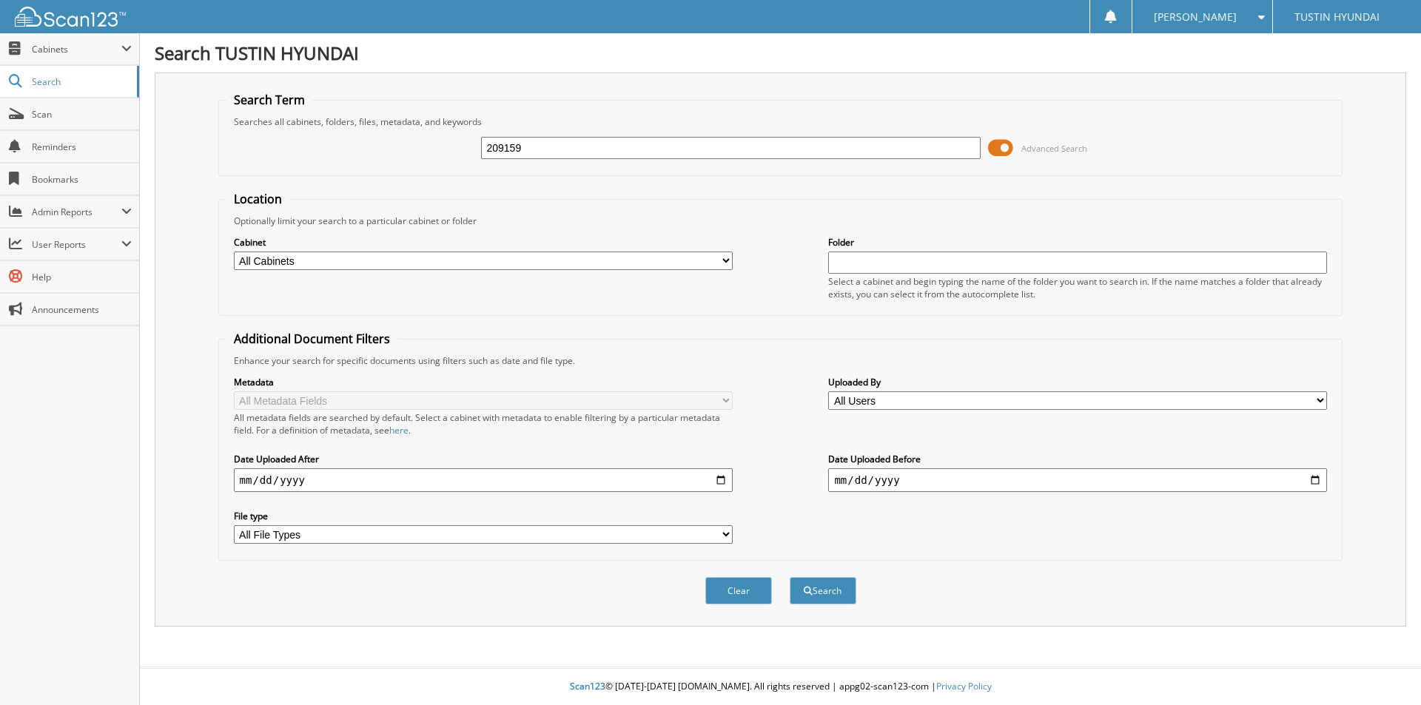 This screenshot has width=1421, height=705. Describe the element at coordinates (76, 212) in the screenshot. I see `span: Admin Reports` at that location.